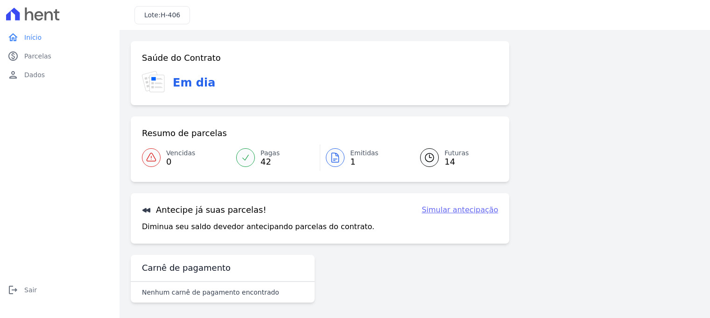 The image size is (710, 318). Describe the element at coordinates (38, 56) in the screenshot. I see `span: Parcelas` at that location.